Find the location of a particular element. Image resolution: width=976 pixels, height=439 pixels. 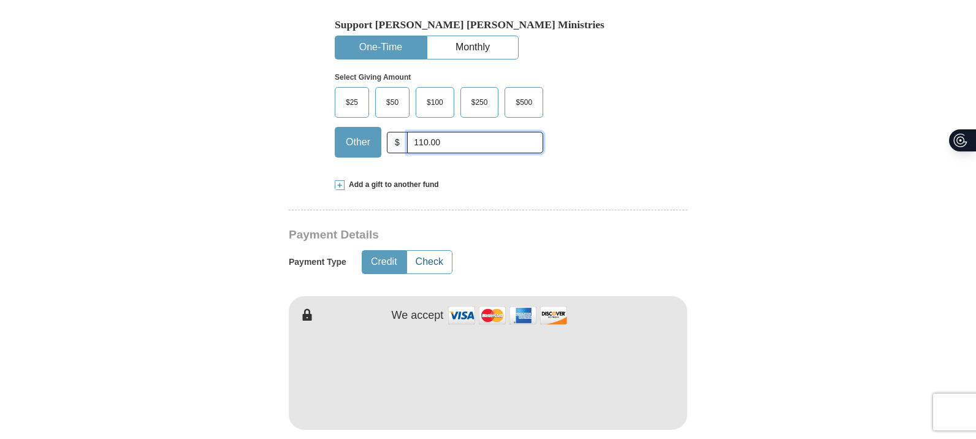

img: credit cards accepted is located at coordinates (508, 315).